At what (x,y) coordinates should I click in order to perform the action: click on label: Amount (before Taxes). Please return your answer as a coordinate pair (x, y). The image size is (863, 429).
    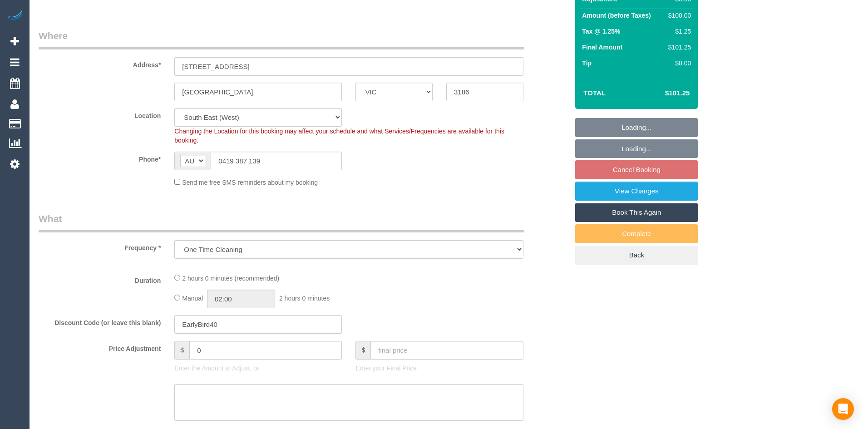
    Looking at the image, I should click on (616, 15).